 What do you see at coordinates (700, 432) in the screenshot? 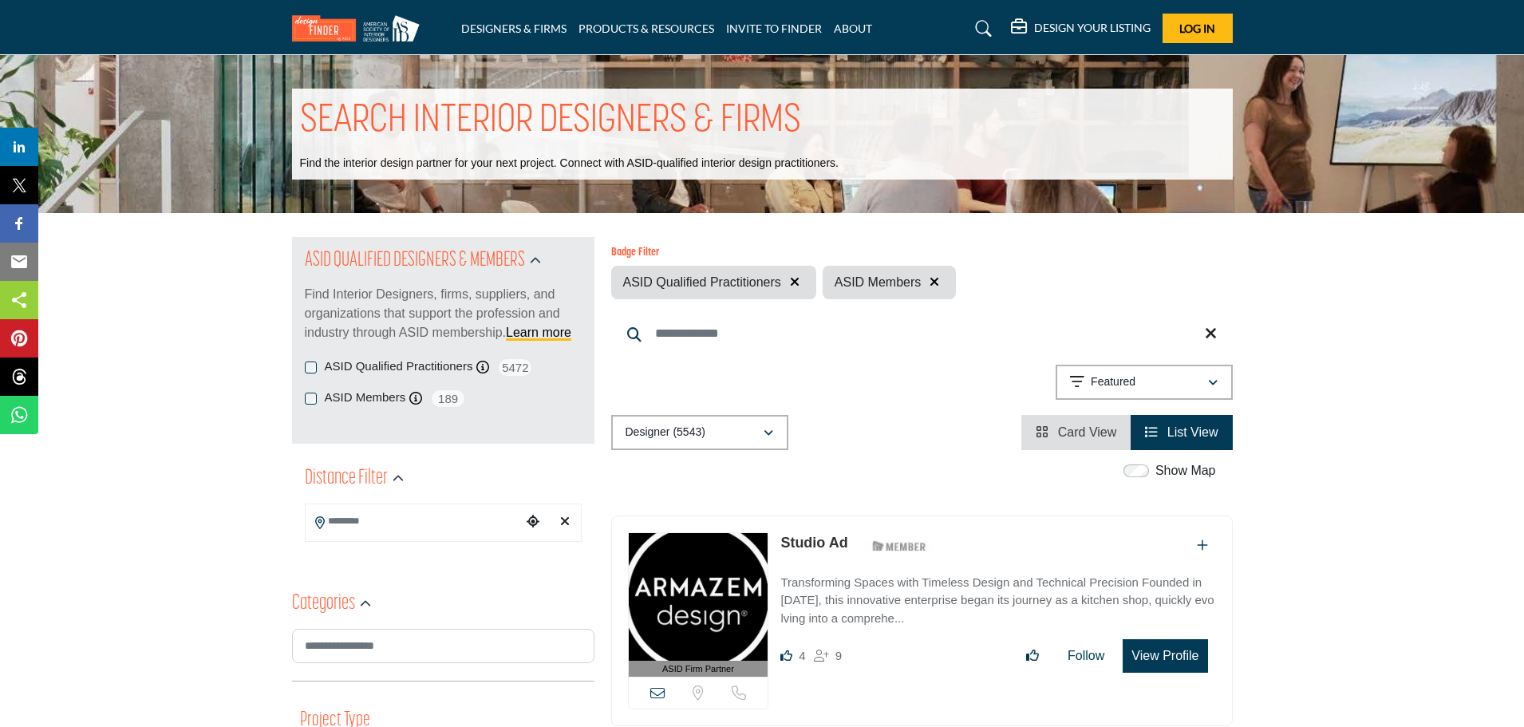
I see `button: Designer (5543)` at bounding box center [700, 432].